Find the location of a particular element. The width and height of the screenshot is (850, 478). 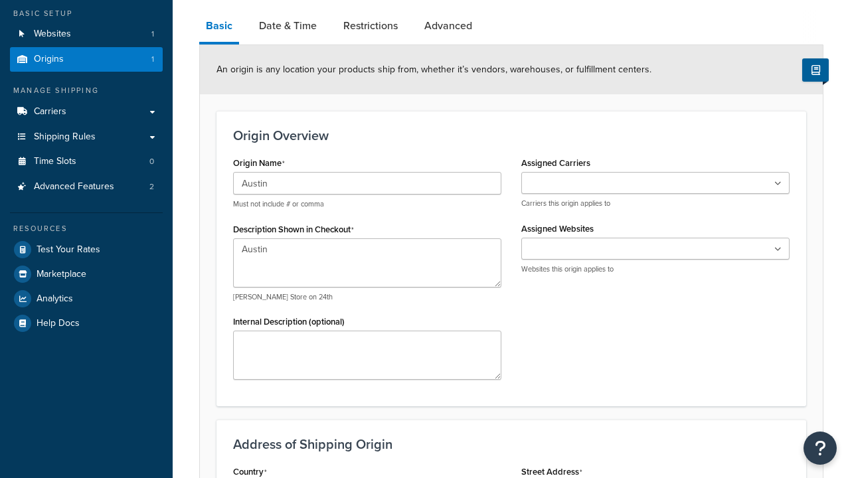

a: Date & Time is located at coordinates (288, 26).